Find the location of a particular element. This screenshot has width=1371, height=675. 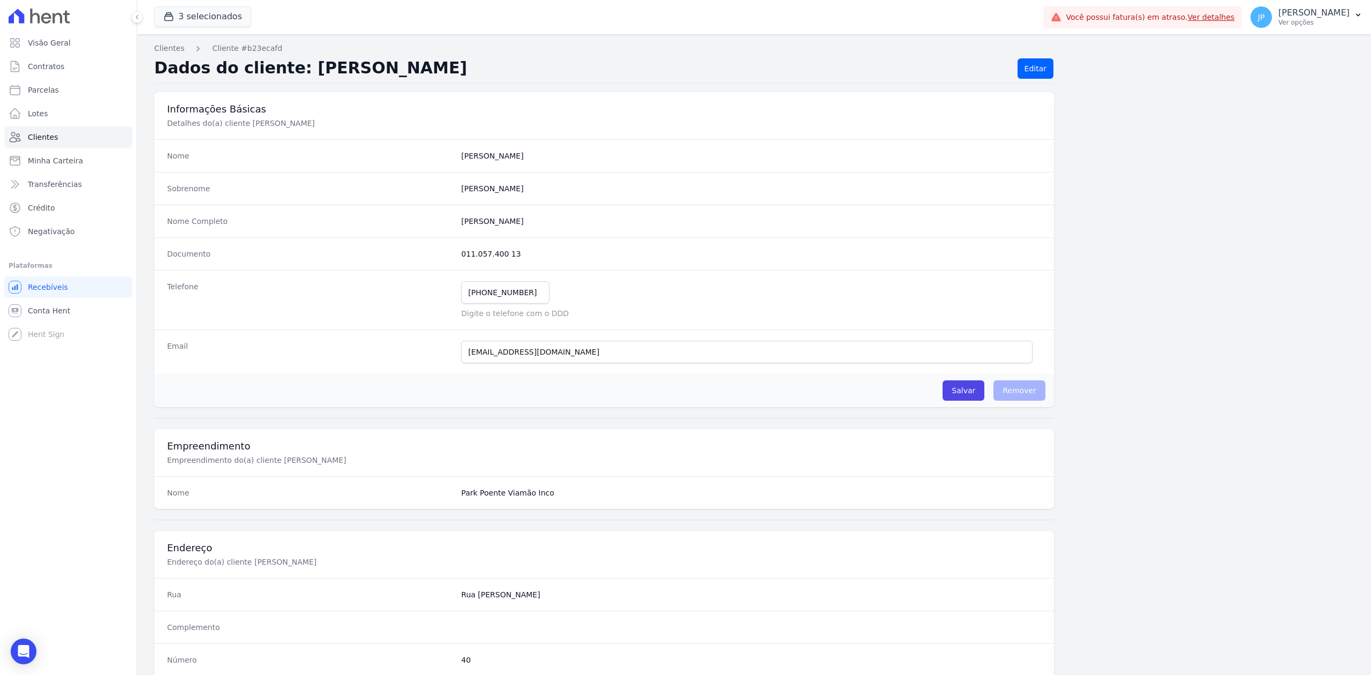

dd: Park Poente Viamão Inco is located at coordinates (751, 493).